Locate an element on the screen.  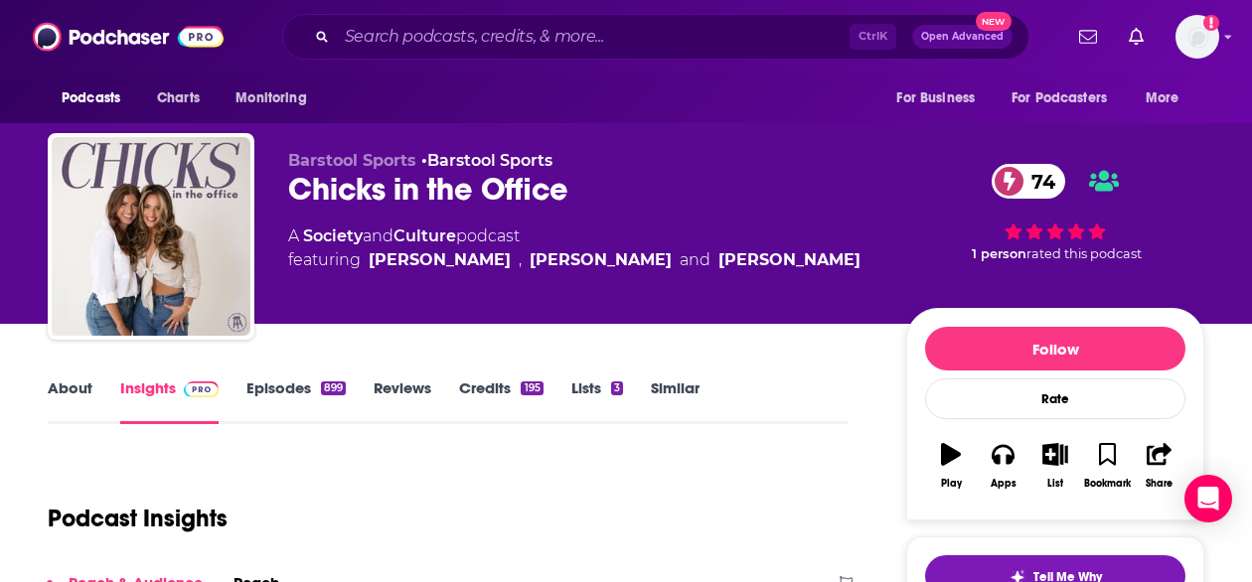
a: Society is located at coordinates (333, 235).